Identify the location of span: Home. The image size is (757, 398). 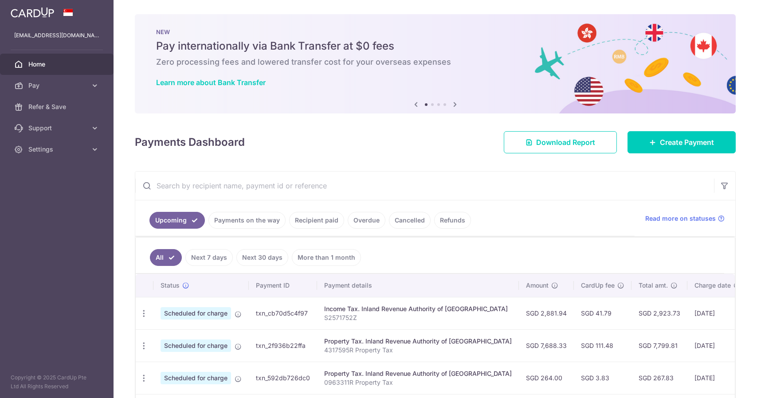
(58, 64).